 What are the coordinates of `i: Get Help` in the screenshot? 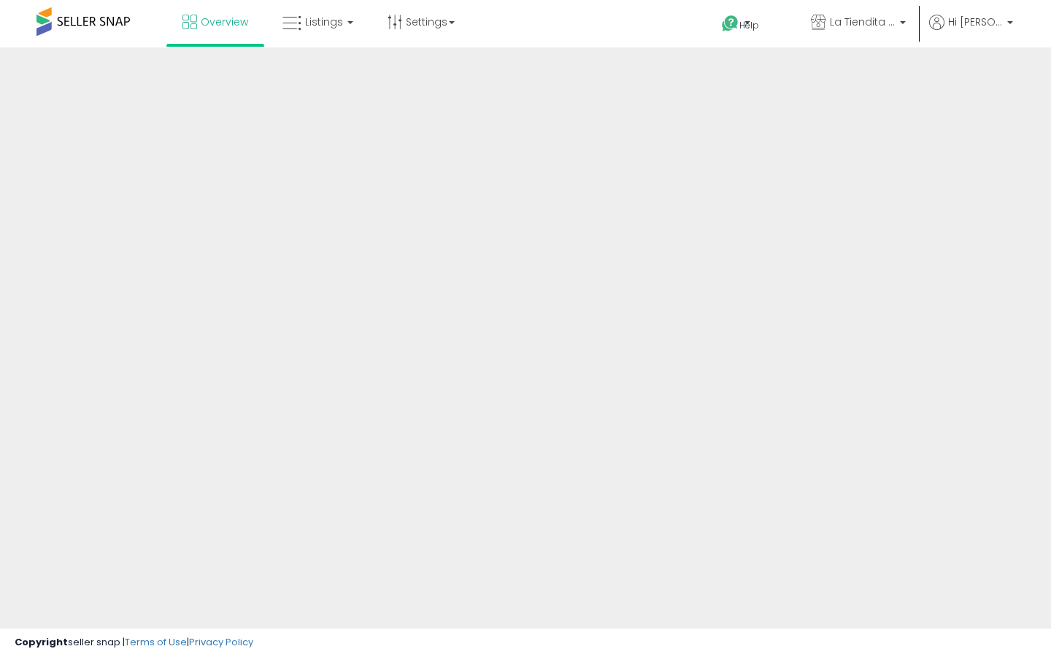 It's located at (730, 23).